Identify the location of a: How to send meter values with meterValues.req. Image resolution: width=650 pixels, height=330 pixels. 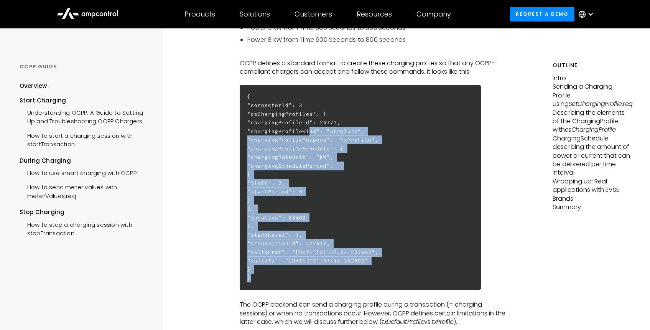
(84, 191).